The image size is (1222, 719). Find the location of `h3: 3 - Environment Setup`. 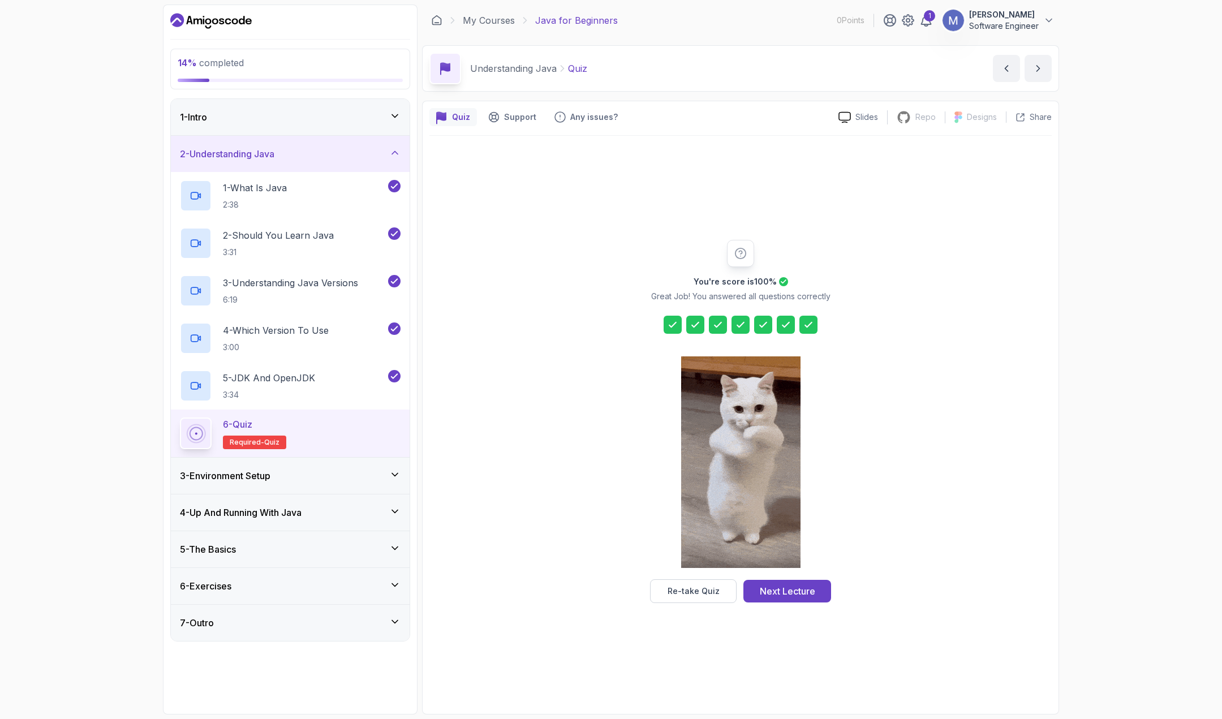

h3: 3 - Environment Setup is located at coordinates (225, 476).